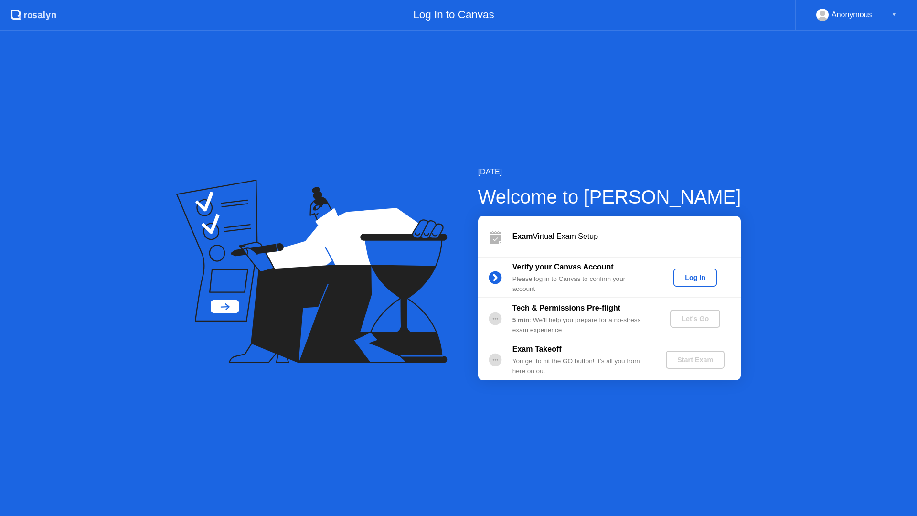 The height and width of the screenshot is (516, 917). I want to click on div: You get to hit the GO button! It’s all you from here on out, so click(581, 366).